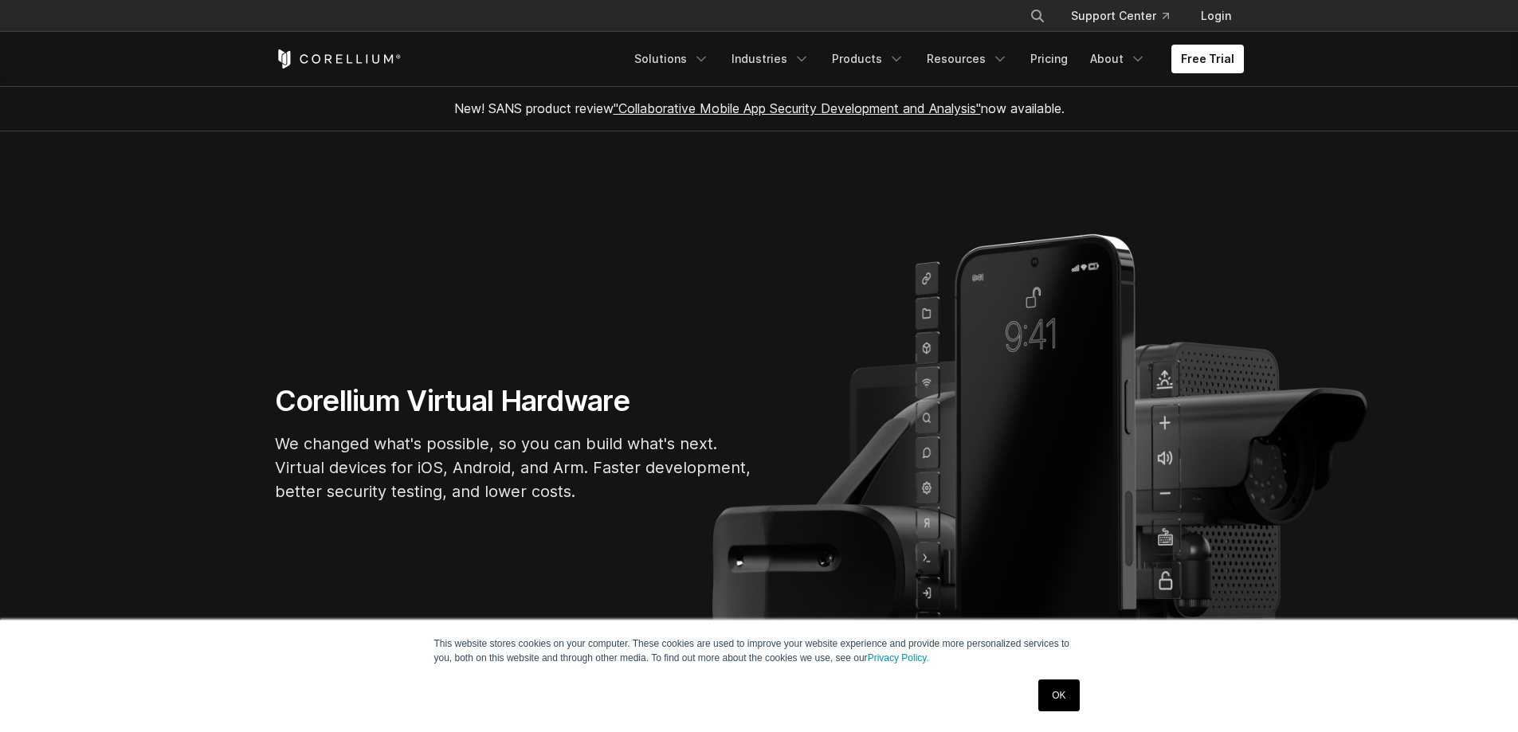 The image size is (1518, 732). What do you see at coordinates (1216, 16) in the screenshot?
I see `a: Login` at bounding box center [1216, 16].